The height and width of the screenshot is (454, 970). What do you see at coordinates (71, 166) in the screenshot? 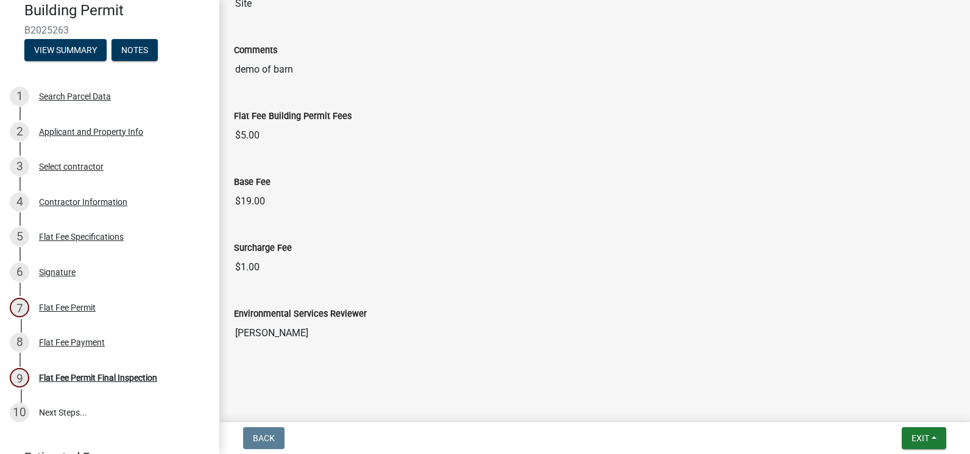
I see `div: Select contractor` at bounding box center [71, 166].